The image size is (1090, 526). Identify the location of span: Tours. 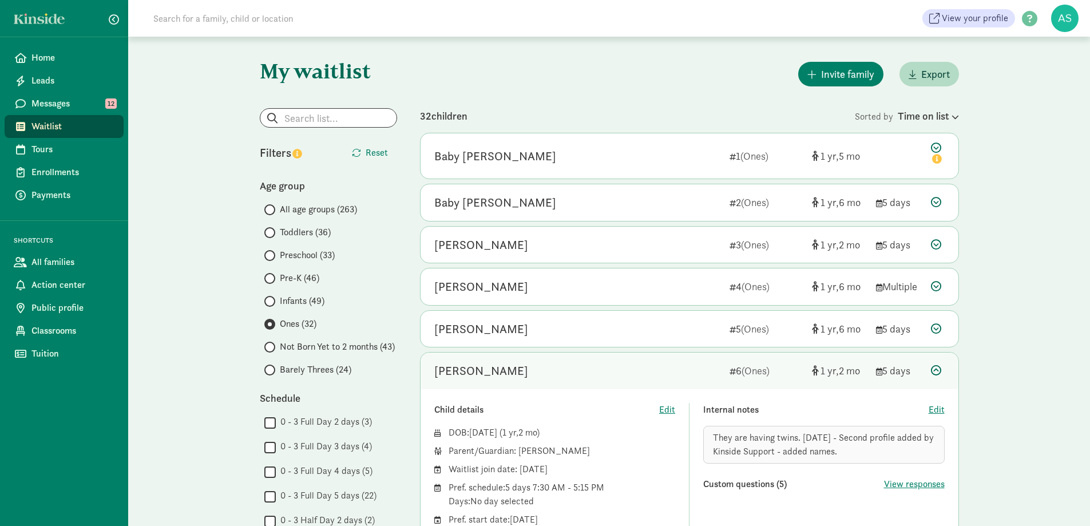
(73, 149).